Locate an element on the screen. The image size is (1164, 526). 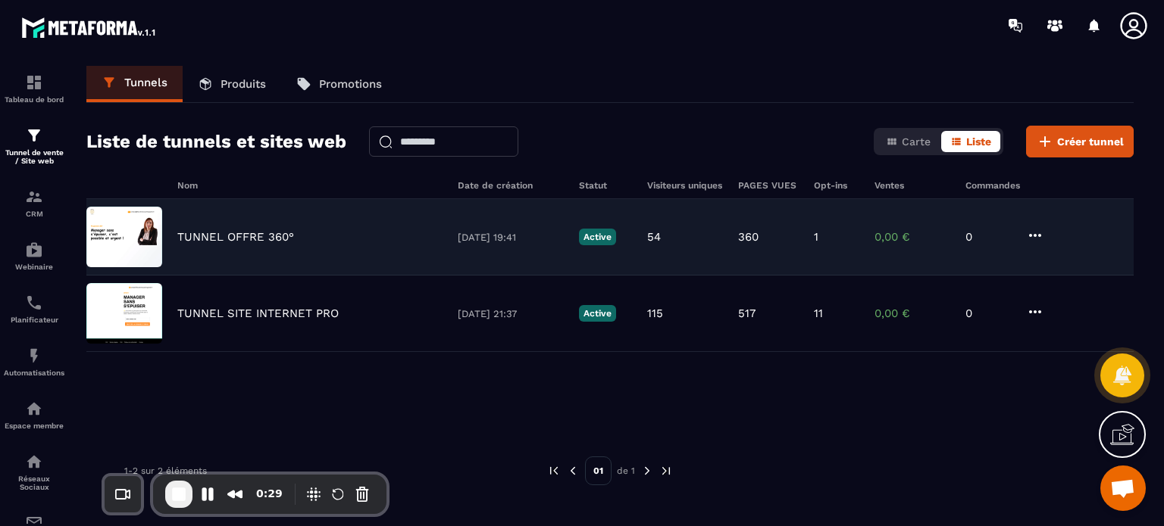
p: 54 is located at coordinates (654, 237).